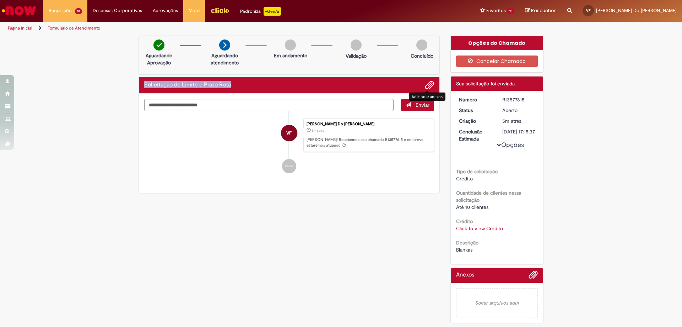 The image size is (682, 327). What do you see at coordinates (427, 96) in the screenshot?
I see `div: Adicionar anexos` at bounding box center [427, 96].